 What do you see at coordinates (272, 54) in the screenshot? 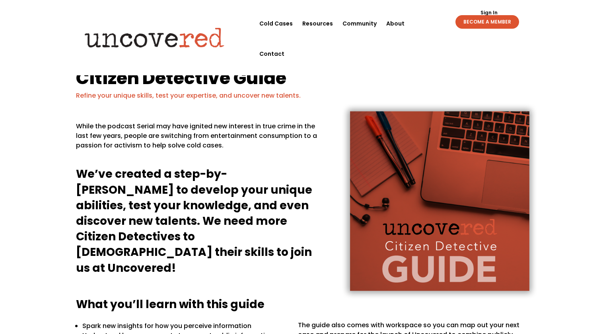
I see `a: Contact` at bounding box center [272, 54].